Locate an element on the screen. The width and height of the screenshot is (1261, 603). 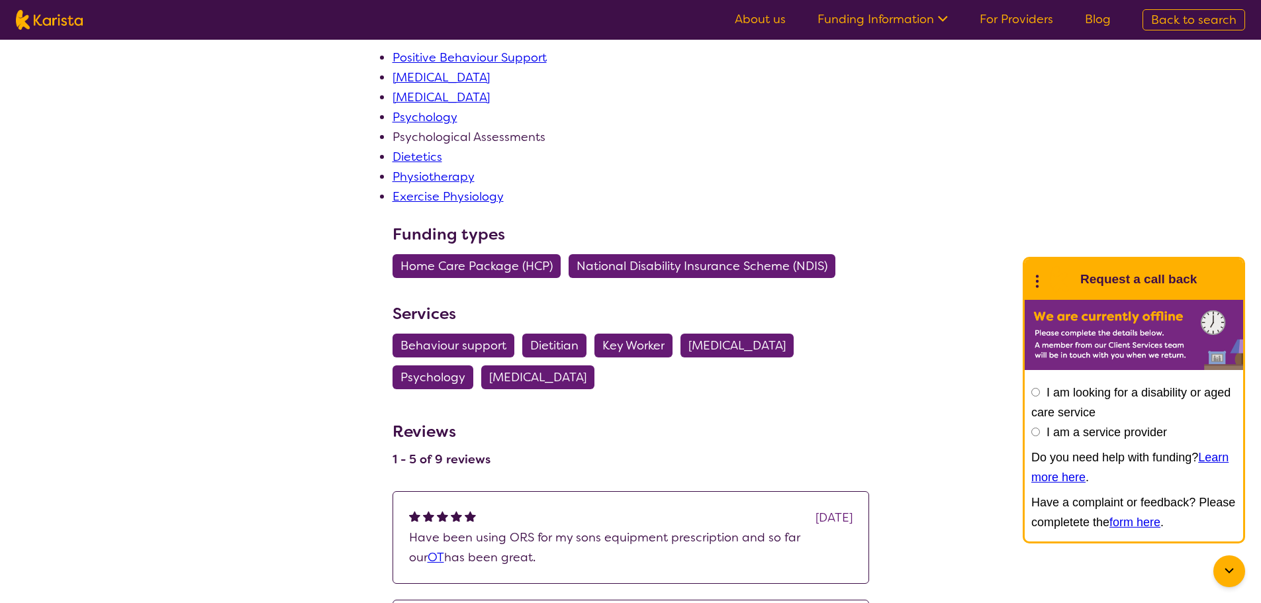
h3: Reviews is located at coordinates (442, 428).